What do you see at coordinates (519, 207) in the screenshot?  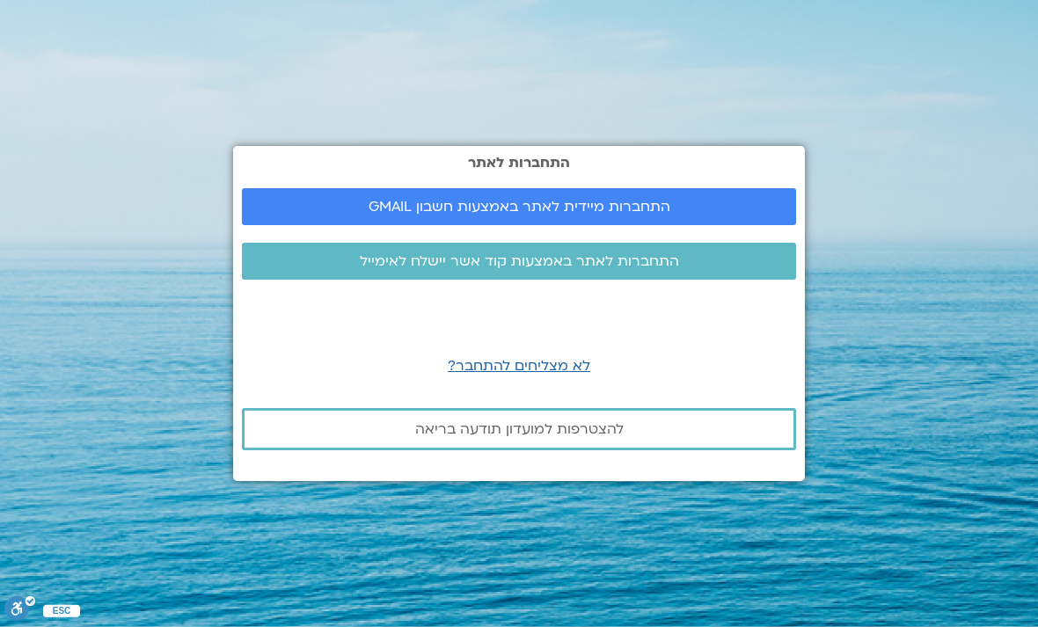 I see `span: התחברות מיידית לאתר באמצעות חשבון GMAIL` at bounding box center [519, 207].